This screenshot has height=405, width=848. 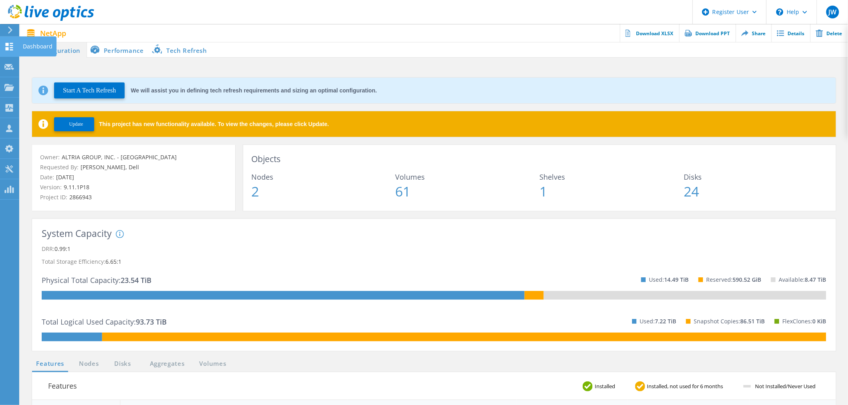 I want to click on span: 8.47 TiB, so click(x=815, y=280).